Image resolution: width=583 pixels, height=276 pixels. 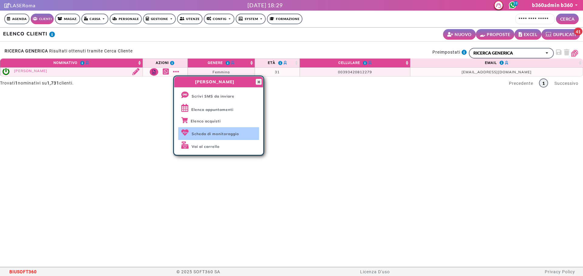 I want to click on span: Femmina, so click(x=221, y=72).